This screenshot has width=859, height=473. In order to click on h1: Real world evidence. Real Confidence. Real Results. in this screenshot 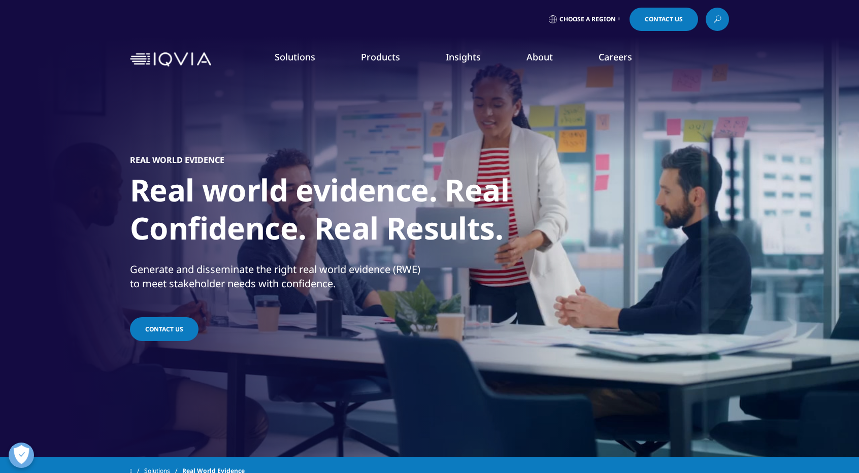, I will do `click(321, 212)`.